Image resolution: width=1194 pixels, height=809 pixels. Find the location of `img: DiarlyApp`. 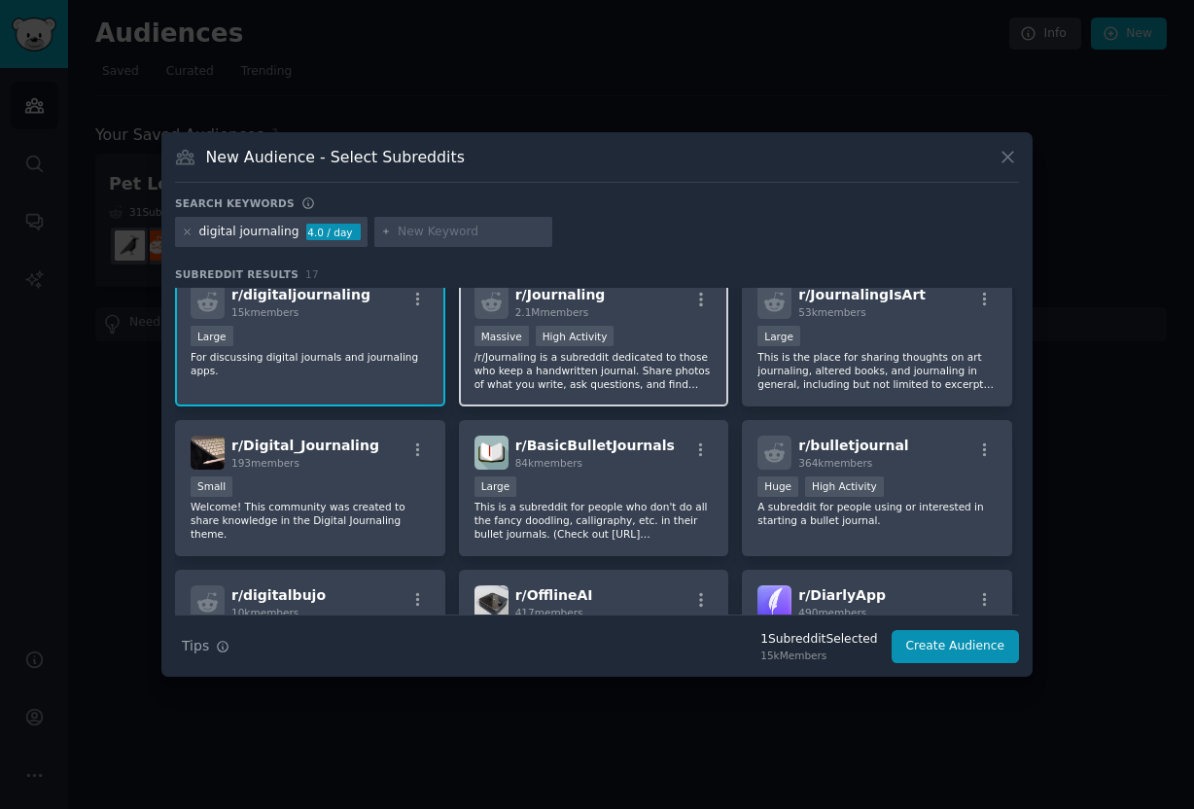

img: DiarlyApp is located at coordinates (774, 602).